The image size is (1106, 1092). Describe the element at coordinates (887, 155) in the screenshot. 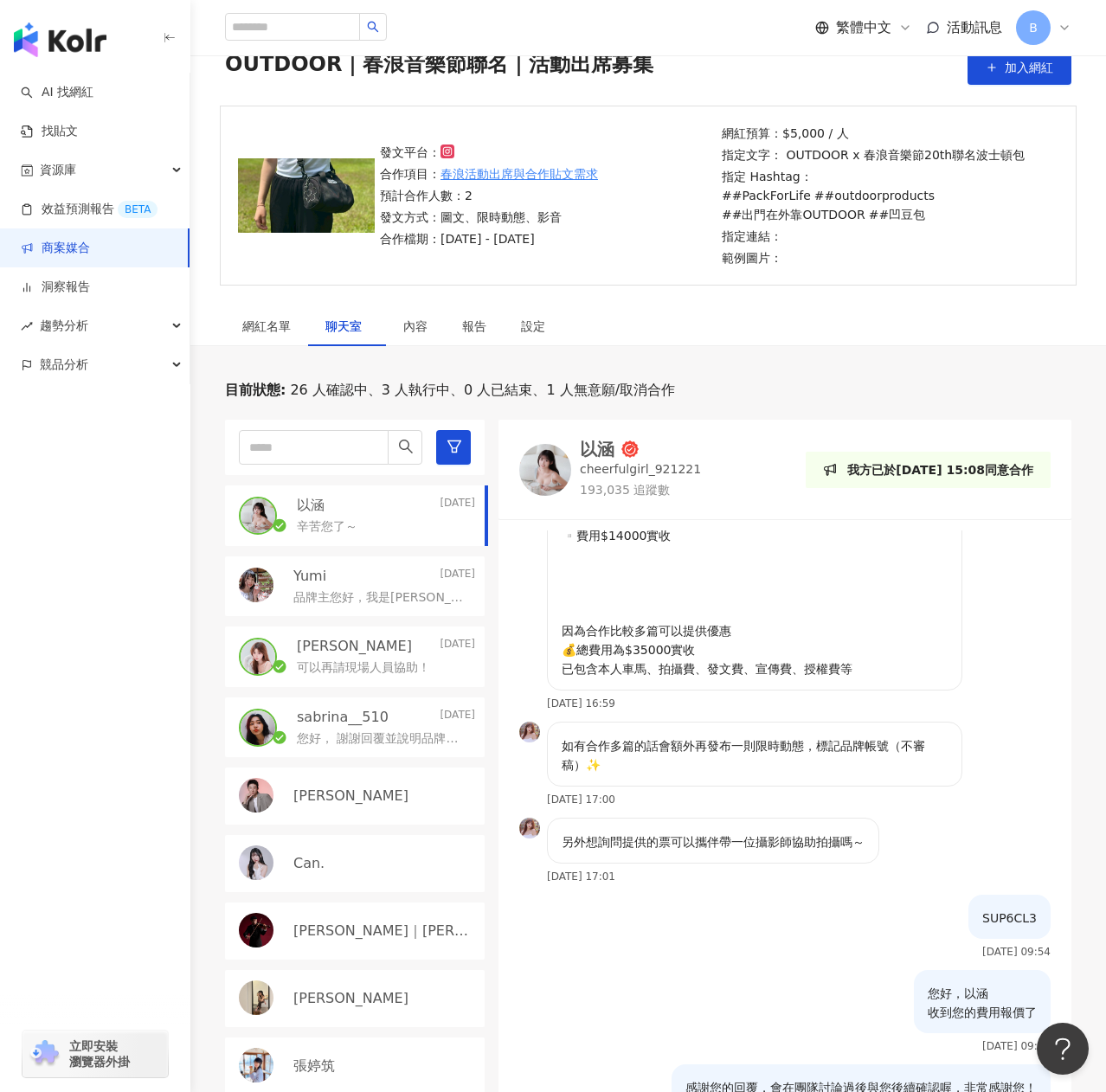

I see `p: 指定文字： OUTDOOR x 春浪音樂節20th聯名波士頓包` at that location.